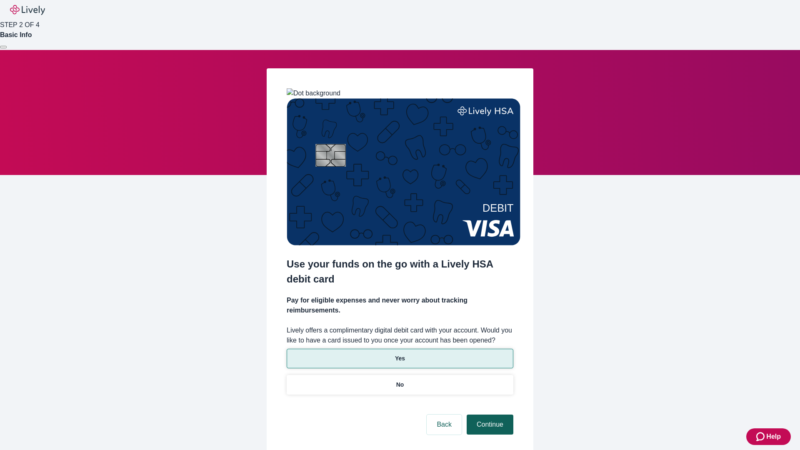 This screenshot has width=800, height=450. I want to click on button: Yes, so click(400, 358).